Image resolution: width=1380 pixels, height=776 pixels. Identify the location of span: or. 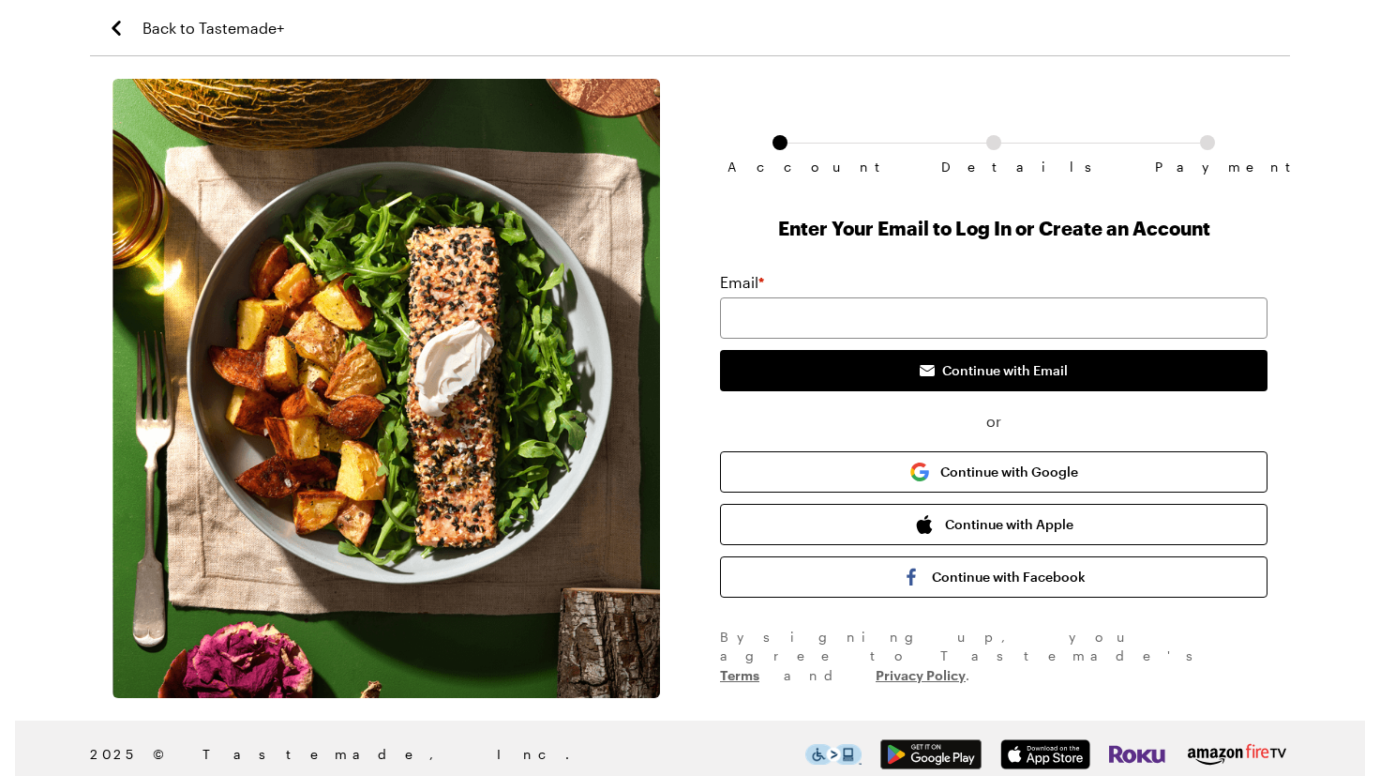
(994, 421).